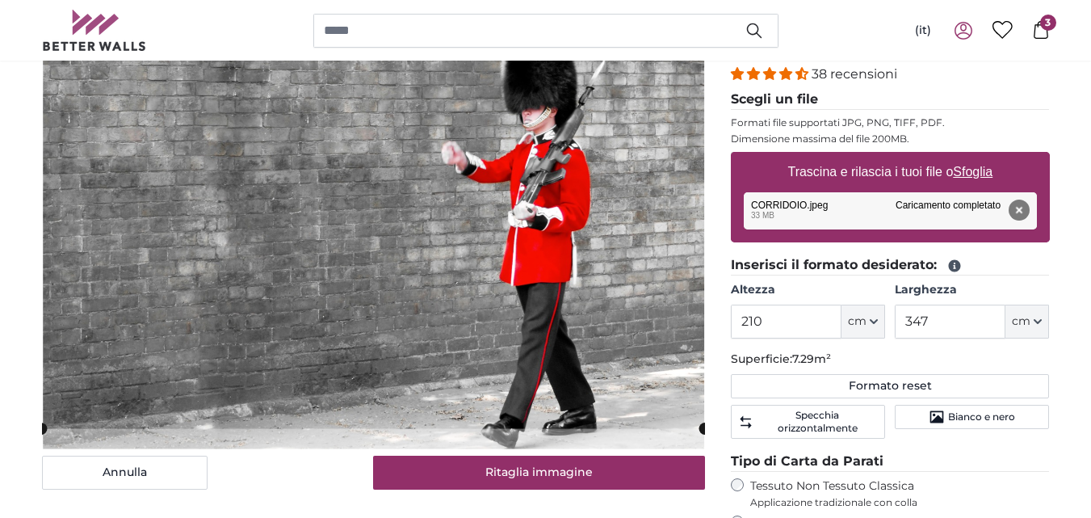  What do you see at coordinates (811, 358) in the screenshot?
I see `span: 7.29m²` at bounding box center [811, 358].